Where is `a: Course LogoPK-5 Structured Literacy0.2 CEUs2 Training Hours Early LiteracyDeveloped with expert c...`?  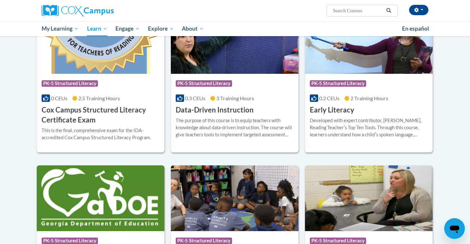
a: Course LogoPK-5 Structured Literacy0.2 CEUs2 Training Hours Early LiteracyDeveloped with expert c... is located at coordinates (369, 80).